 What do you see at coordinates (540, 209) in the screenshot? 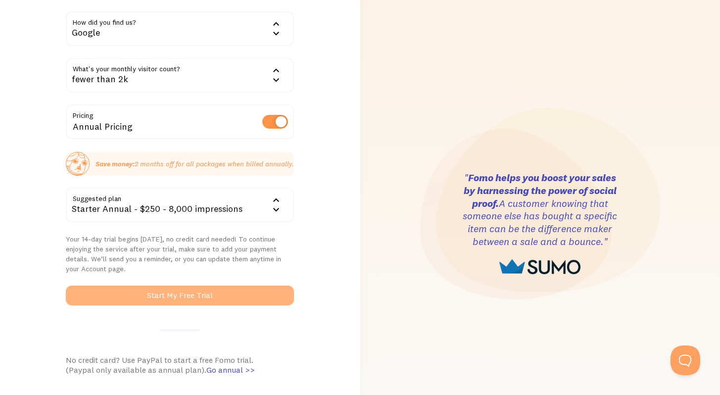
I see `h3: " A customer knowing that someone else has bought a specific item can be the difference maker bet...` at bounding box center [540, 209].